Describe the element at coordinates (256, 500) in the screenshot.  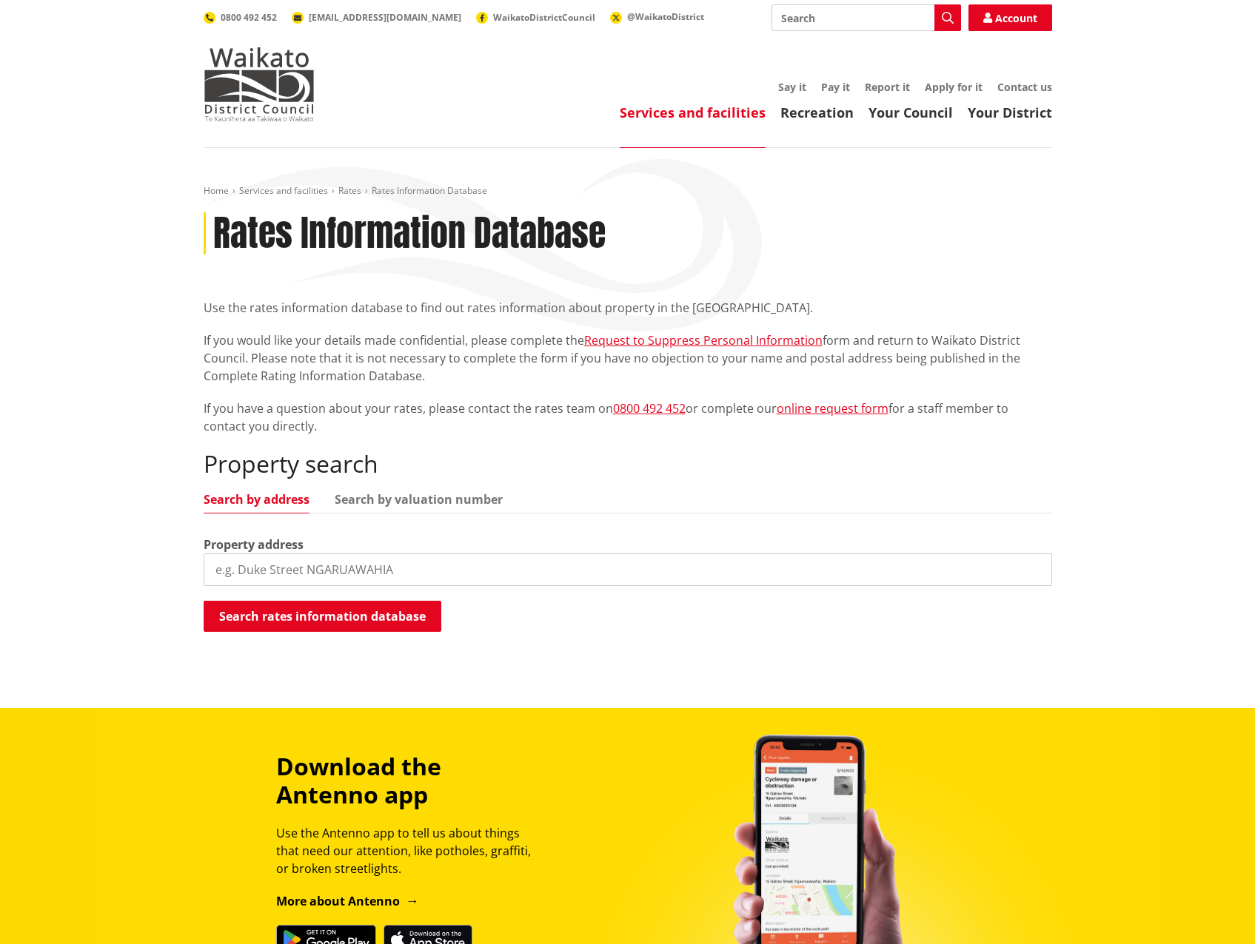
I see `a: Search by address` at that location.